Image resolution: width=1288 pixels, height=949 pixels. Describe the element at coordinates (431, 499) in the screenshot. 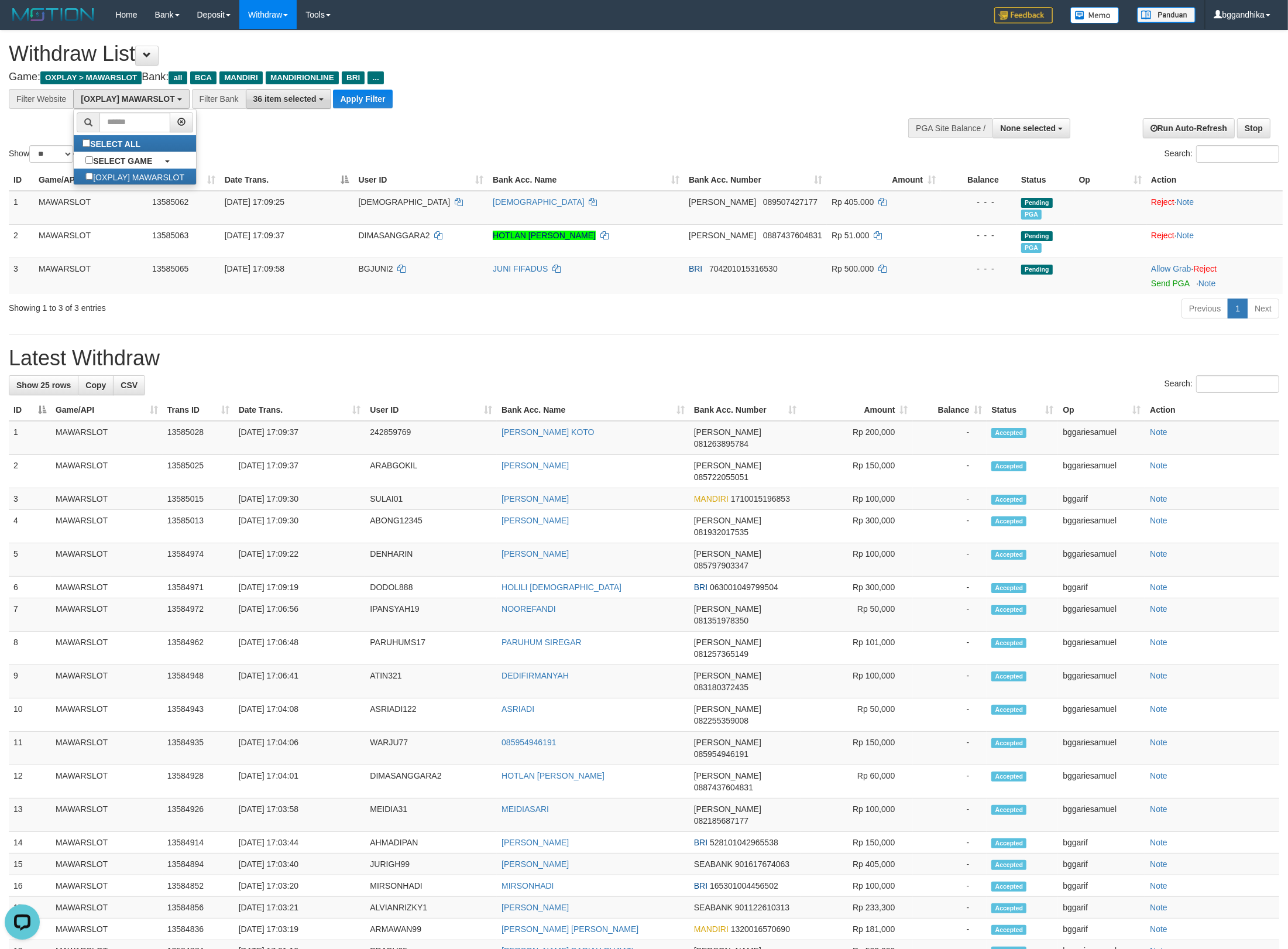

I see `td: SULAI01` at that location.